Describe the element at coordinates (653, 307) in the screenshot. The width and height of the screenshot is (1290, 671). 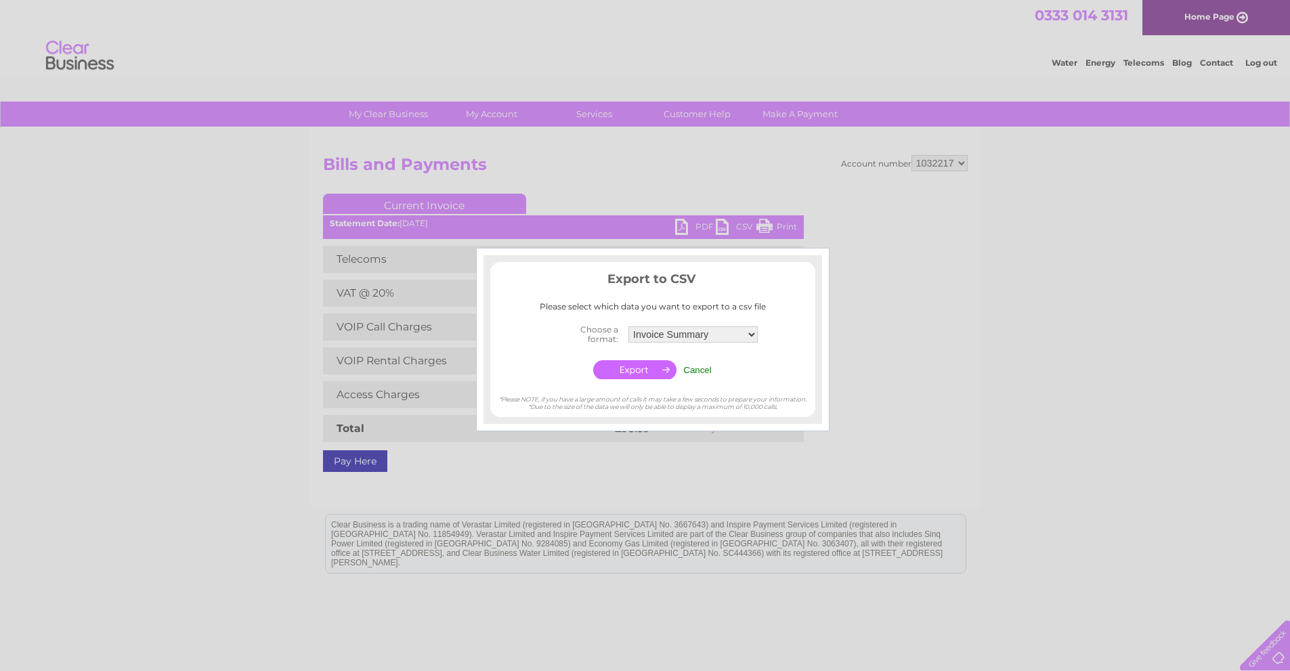
I see `div: Please select which data you want to export to a csv file` at that location.